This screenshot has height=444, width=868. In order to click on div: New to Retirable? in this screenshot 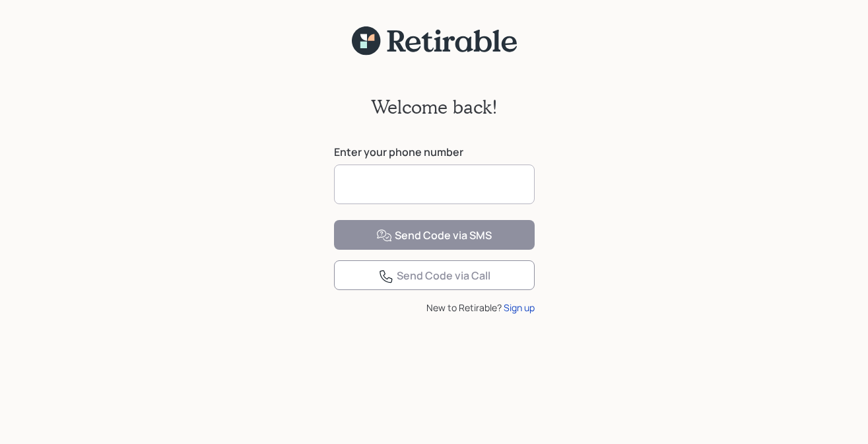, I will do `click(435, 307)`.